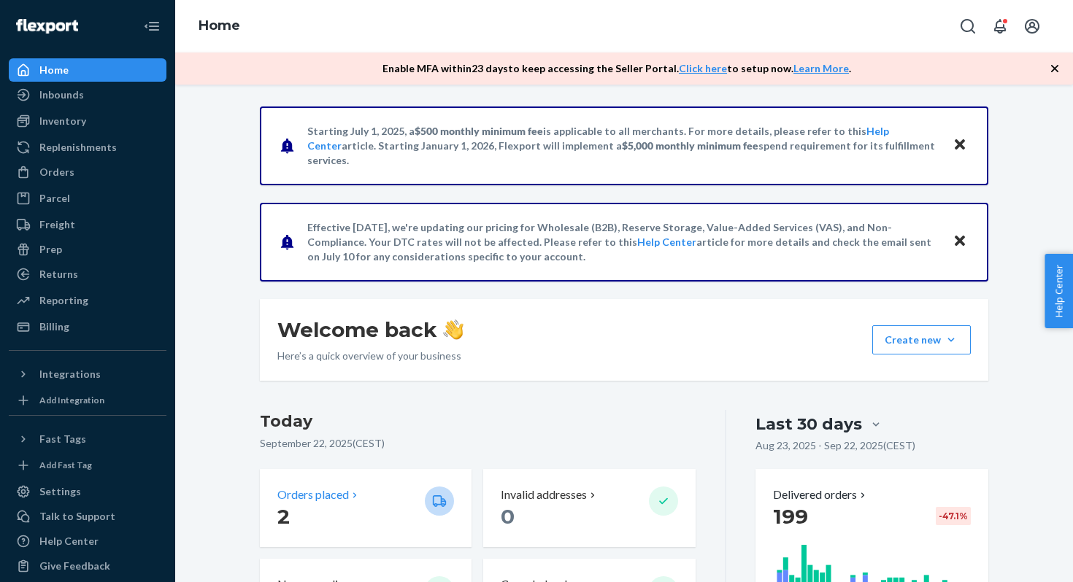 The width and height of the screenshot is (1073, 582). I want to click on span: $500 monthly minimum fee, so click(479, 131).